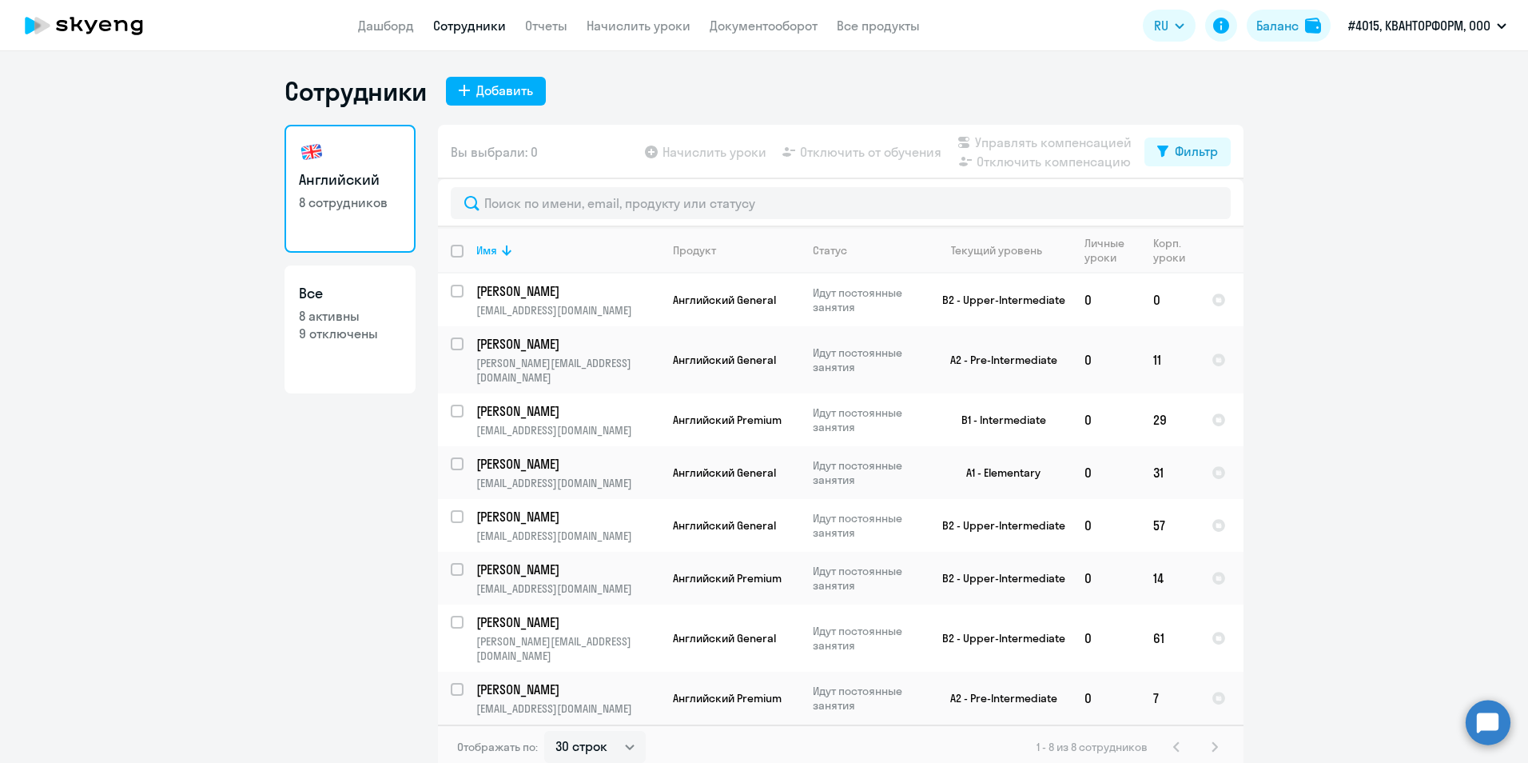  I want to click on a: Начислить уроки, so click(639, 26).